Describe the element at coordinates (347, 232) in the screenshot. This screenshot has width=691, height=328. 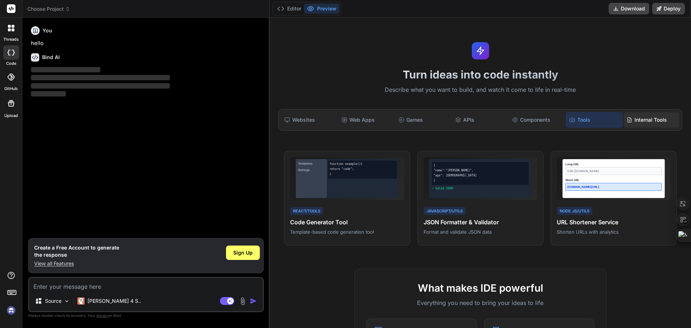
I see `p: Template-based code generation tool` at that location.